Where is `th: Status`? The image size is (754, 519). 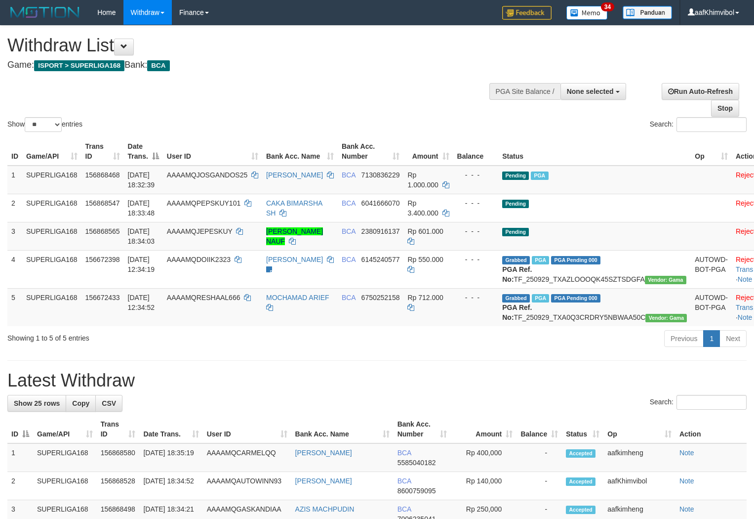
th: Status is located at coordinates (595, 151).